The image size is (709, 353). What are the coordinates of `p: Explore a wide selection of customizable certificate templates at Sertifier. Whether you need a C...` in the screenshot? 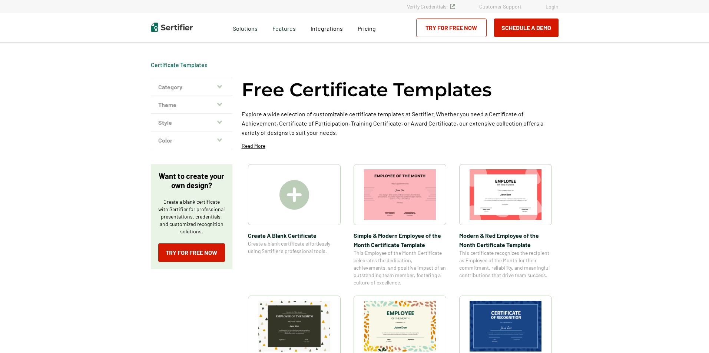 It's located at (400, 123).